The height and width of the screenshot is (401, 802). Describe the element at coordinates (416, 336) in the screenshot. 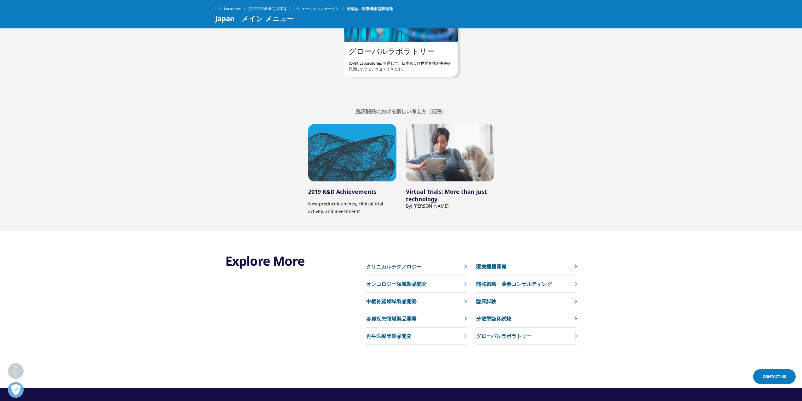

I see `a: 再生医療等製品開発` at that location.